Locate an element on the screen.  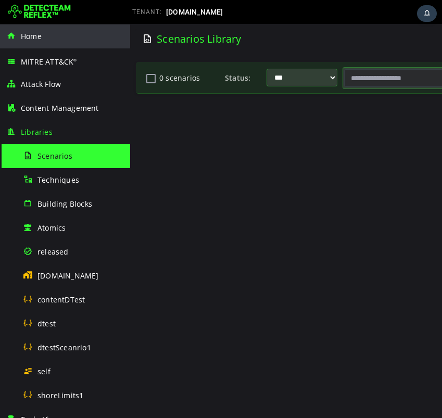
span: TENANT: is located at coordinates (147, 12).